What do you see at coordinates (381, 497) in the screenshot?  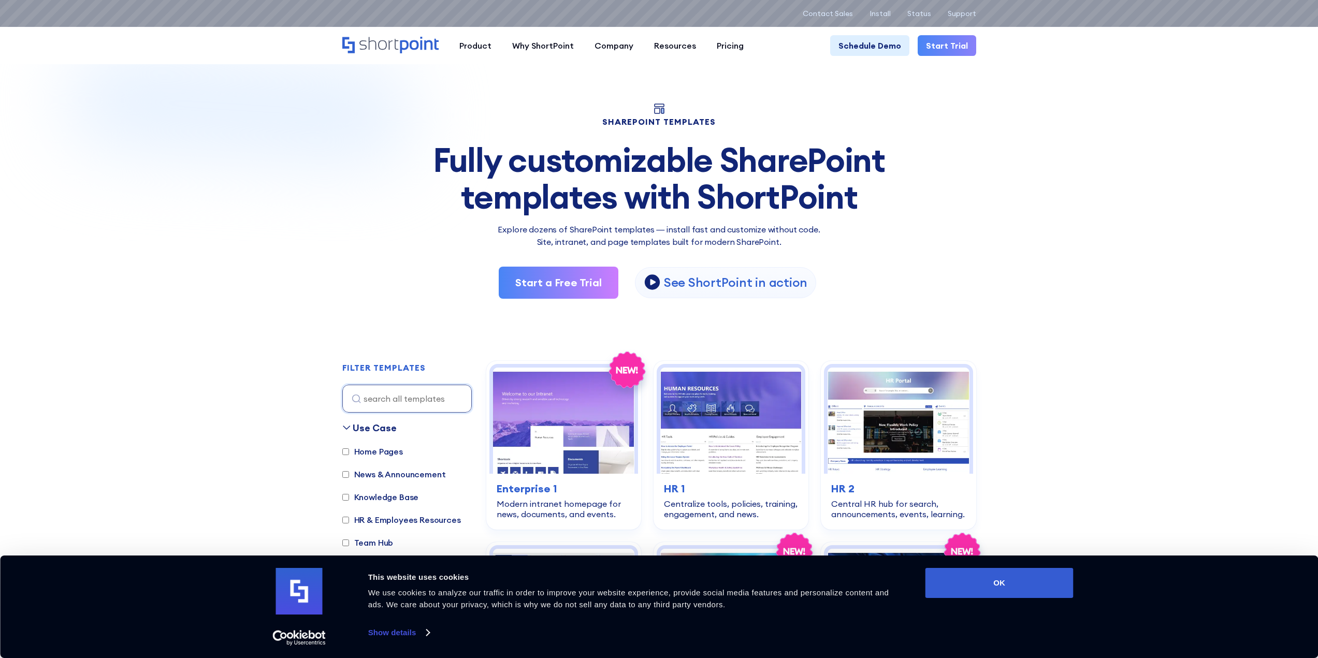 I see `label: Knowledge Base` at bounding box center [381, 497].